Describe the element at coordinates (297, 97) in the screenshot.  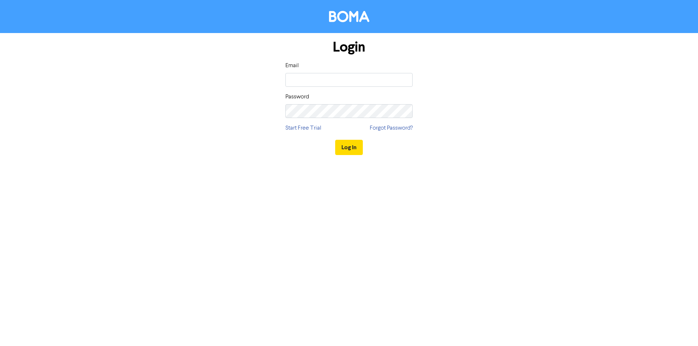
I see `label: Password` at that location.